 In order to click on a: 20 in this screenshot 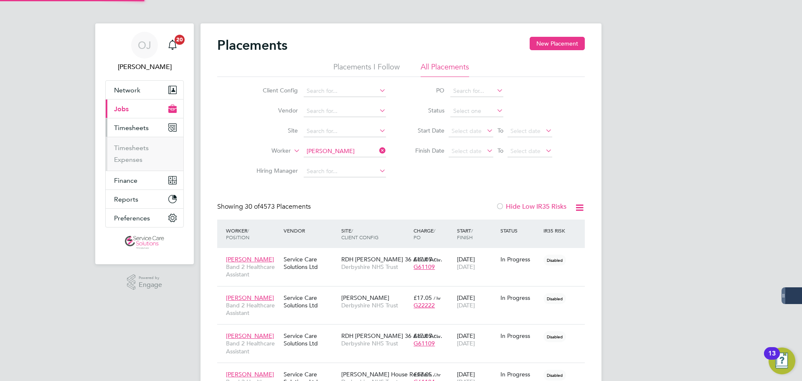, I will do `click(173, 45)`.